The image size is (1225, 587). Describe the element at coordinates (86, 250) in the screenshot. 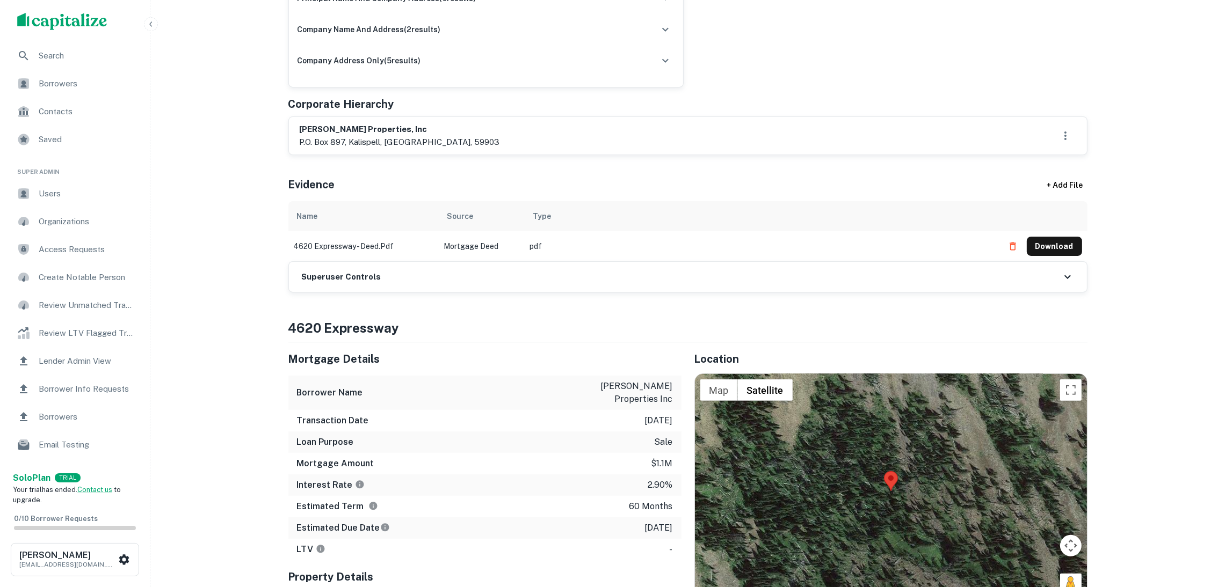

I see `span: Access Requests` at that location.